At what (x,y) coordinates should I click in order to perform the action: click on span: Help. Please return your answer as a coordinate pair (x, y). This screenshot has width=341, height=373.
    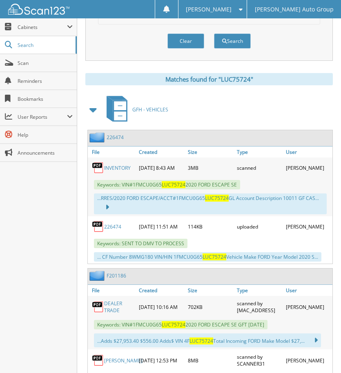
    Looking at the image, I should click on (45, 135).